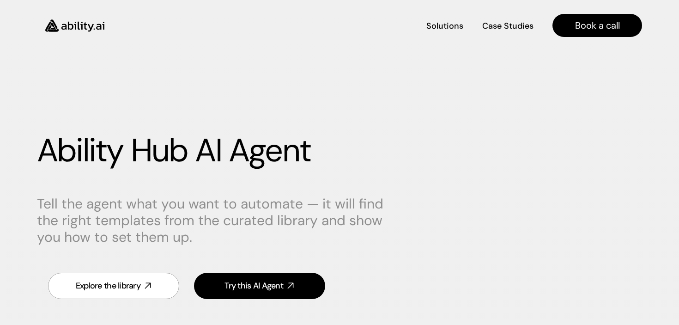 This screenshot has width=679, height=325. Describe the element at coordinates (260, 285) in the screenshot. I see `a: Try this AI Agent` at that location.